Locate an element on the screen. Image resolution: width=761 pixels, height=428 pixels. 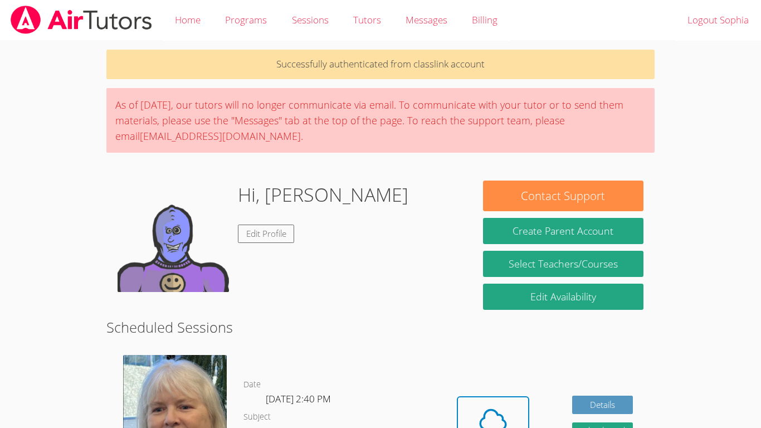
a: Details is located at coordinates (603, 405).